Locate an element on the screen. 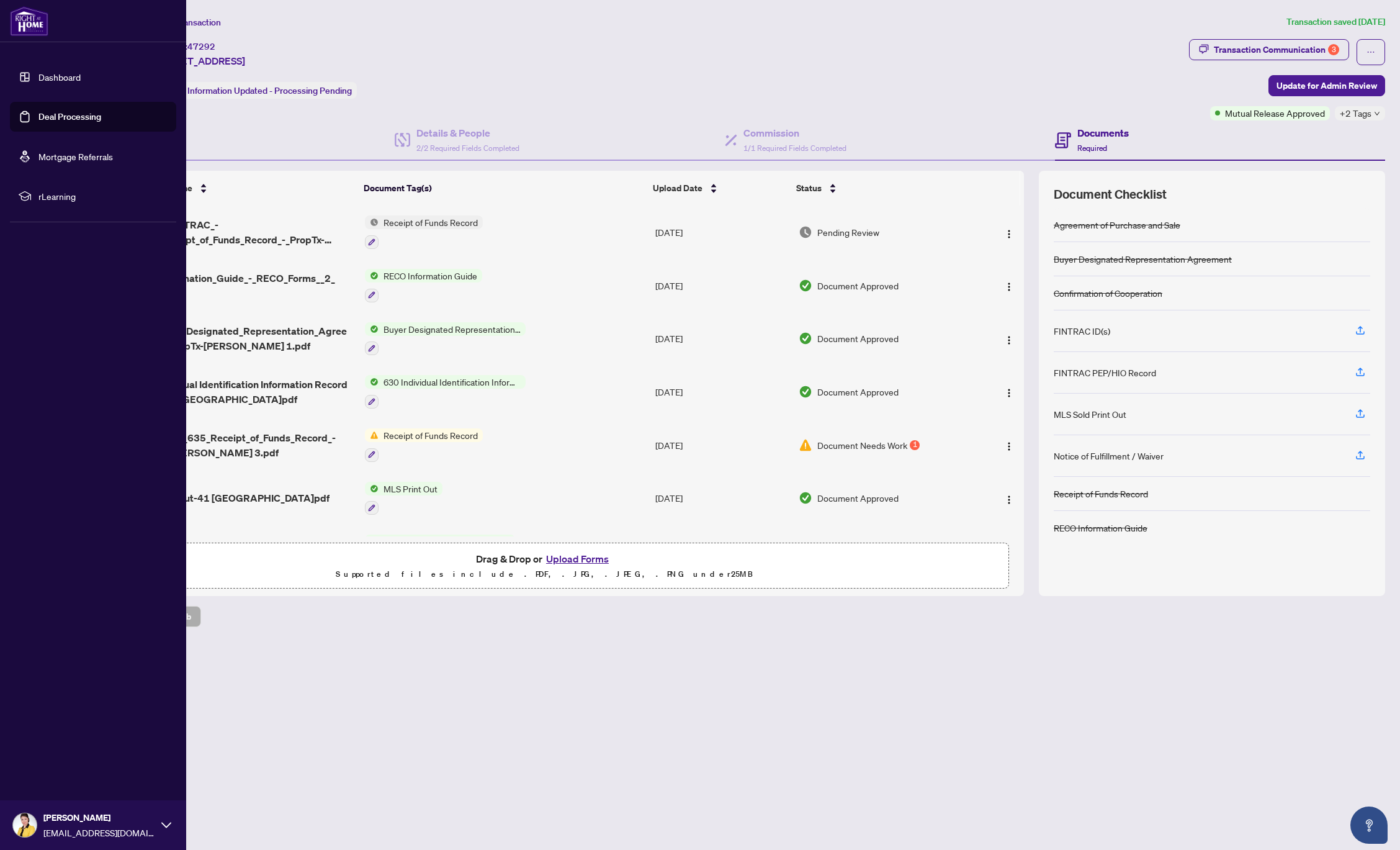  button: Status IconBuyer Designated Representation Agreement is located at coordinates (445, 339).